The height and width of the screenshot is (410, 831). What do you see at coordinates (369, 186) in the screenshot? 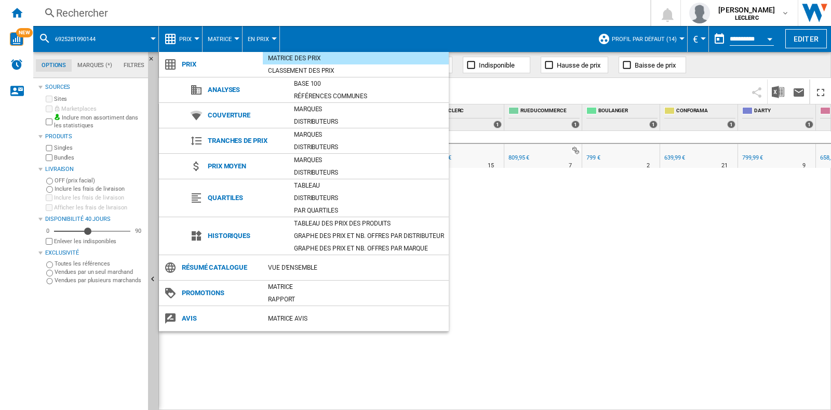
I see `div: Tableau` at bounding box center [369, 186].